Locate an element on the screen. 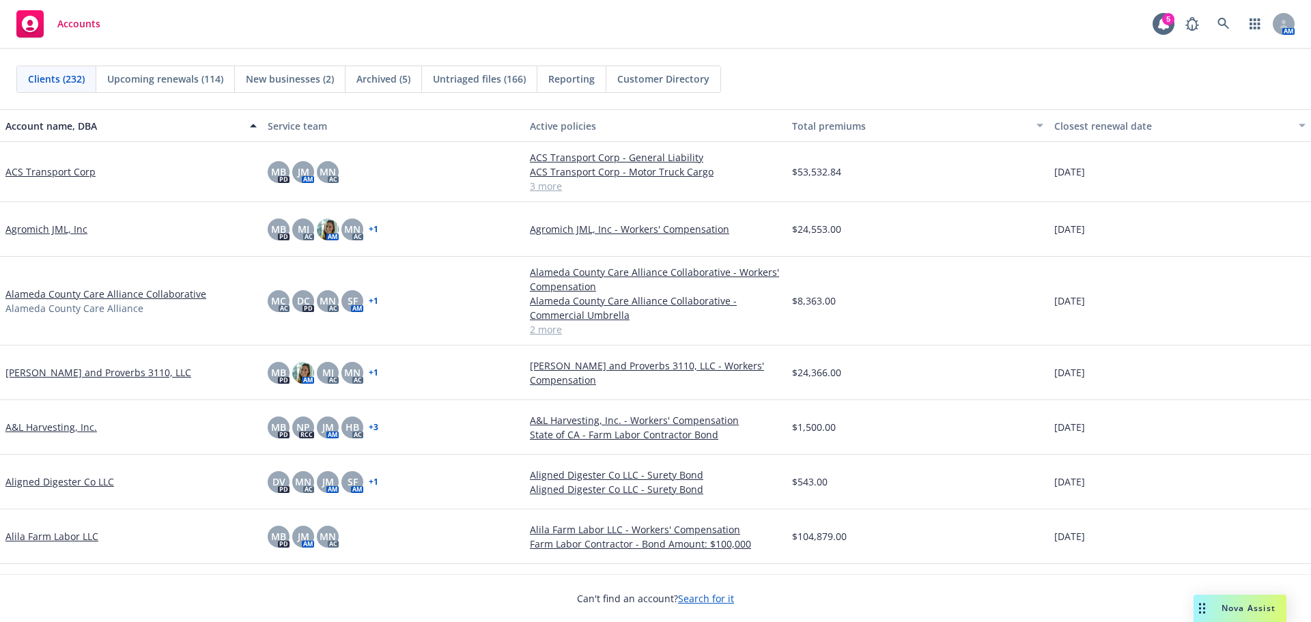  span: $53,532.84 is located at coordinates (817, 171).